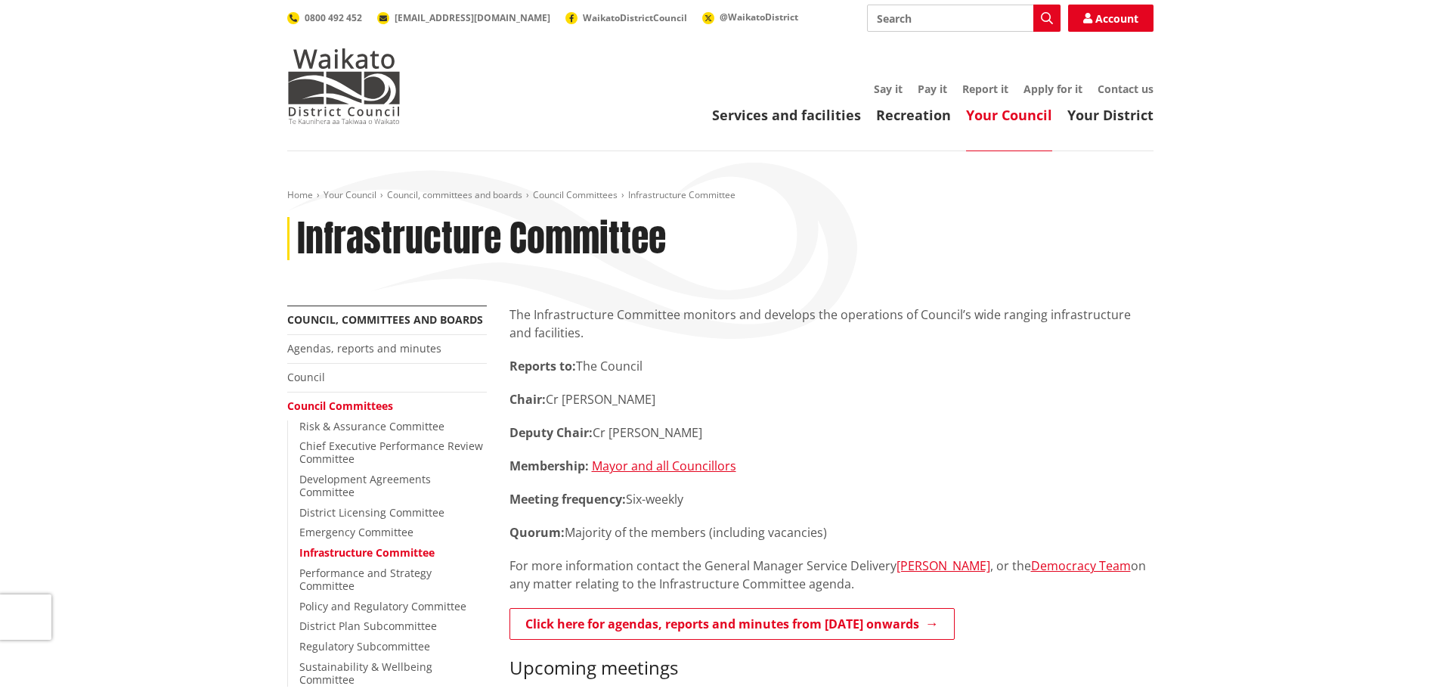 Image resolution: width=1440 pixels, height=689 pixels. What do you see at coordinates (372, 426) in the screenshot?
I see `a: Risk & Assurance Committee` at bounding box center [372, 426].